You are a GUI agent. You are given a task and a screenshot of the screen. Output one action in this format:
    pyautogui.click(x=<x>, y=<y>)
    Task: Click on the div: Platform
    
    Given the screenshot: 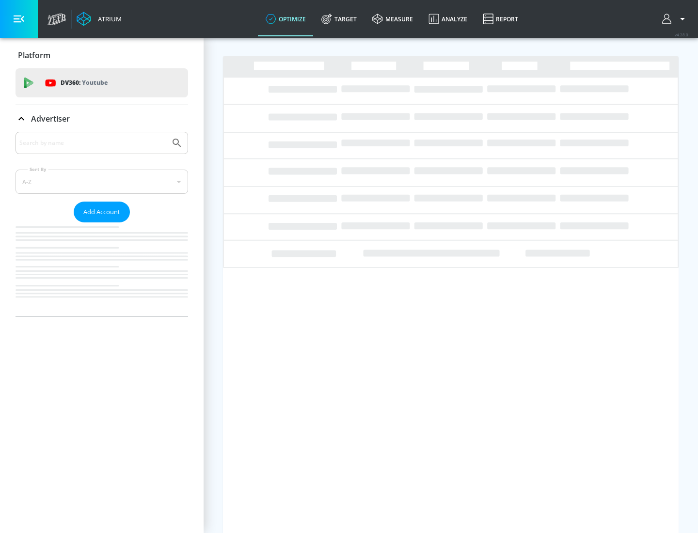 What is the action you would take?
    pyautogui.click(x=102, y=55)
    